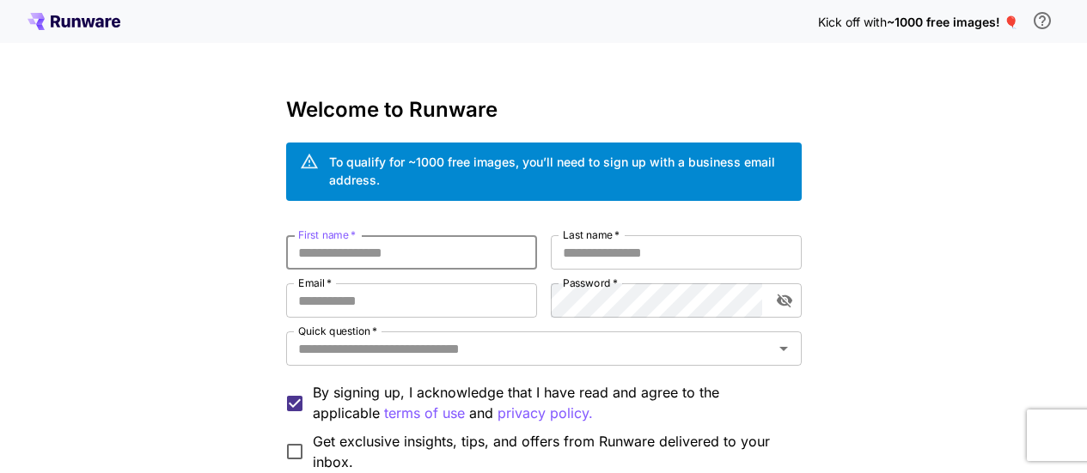 The image size is (1087, 473). I want to click on h3: Welcome to Runware, so click(544, 110).